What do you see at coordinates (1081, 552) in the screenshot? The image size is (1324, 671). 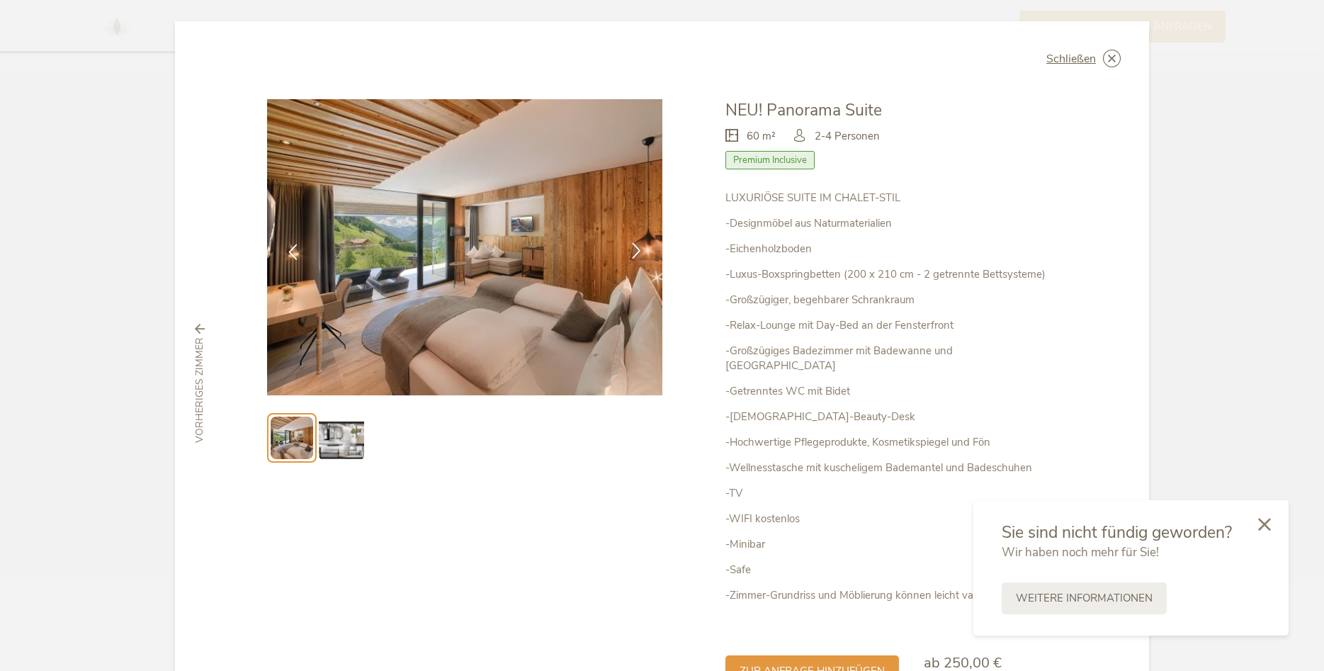 I see `span: Wir haben noch mehr für Sie!` at bounding box center [1081, 552].